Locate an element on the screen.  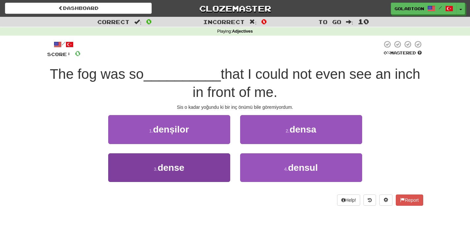
span: densa is located at coordinates (303, 129).